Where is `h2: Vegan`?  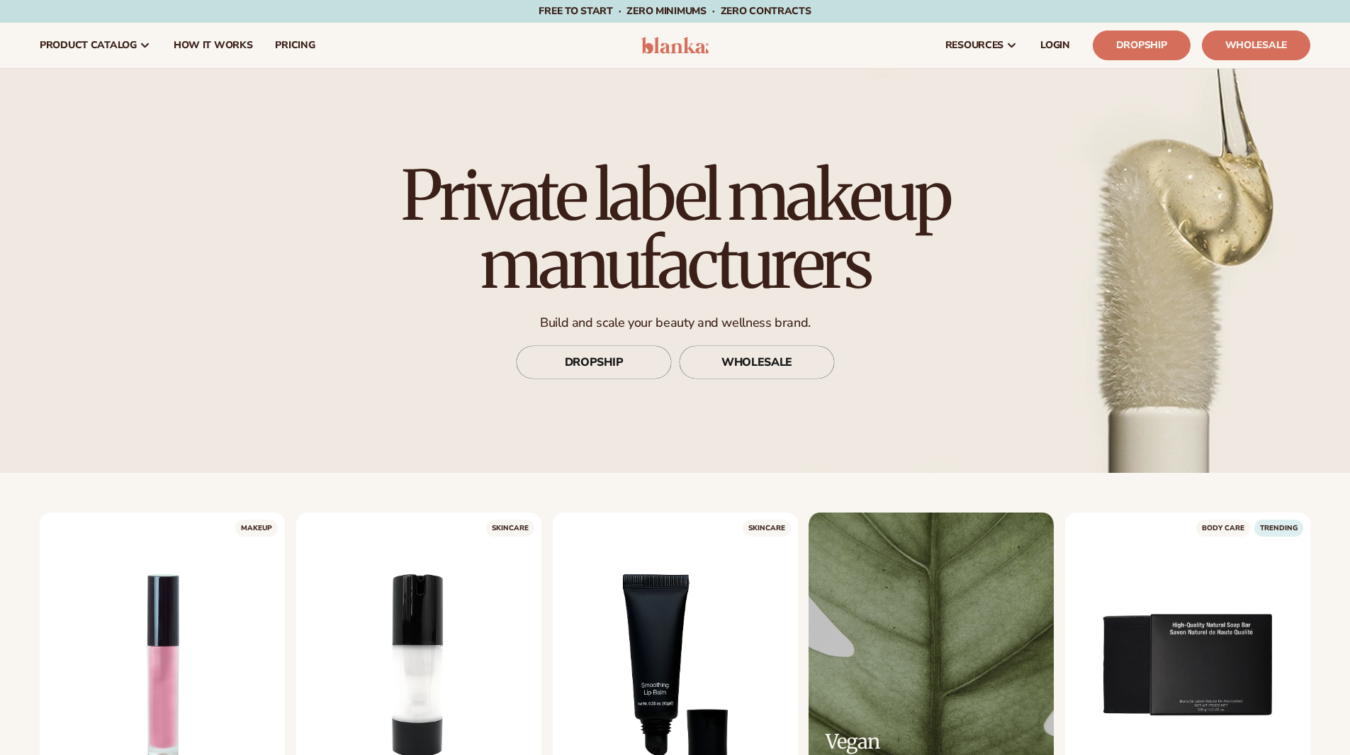 h2: Vegan is located at coordinates (888, 741).